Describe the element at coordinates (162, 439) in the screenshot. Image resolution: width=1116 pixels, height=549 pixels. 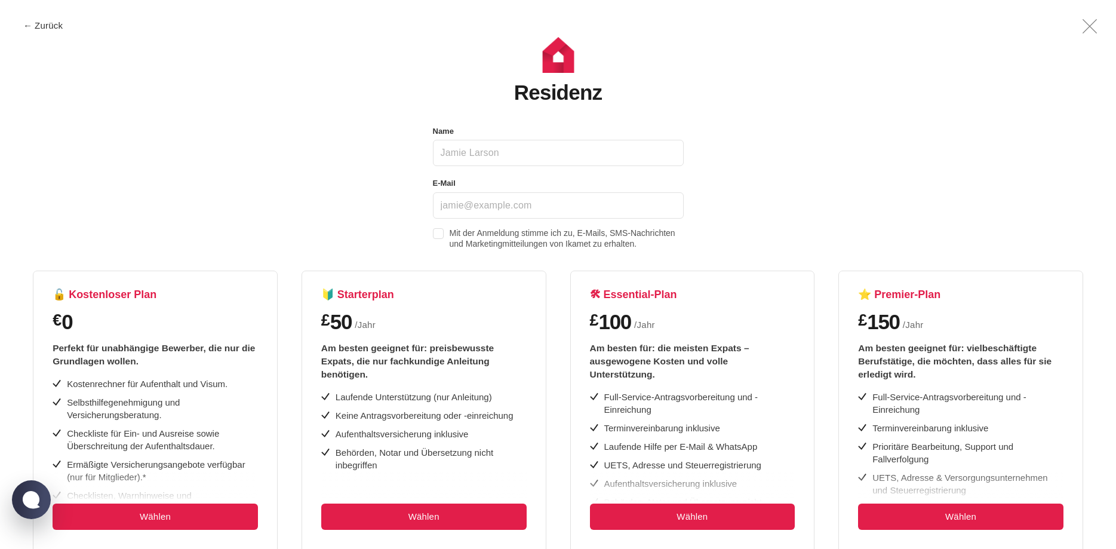
I see `div: Checkliste für Ein- und Ausreise sowie Überschreitung der Aufenthaltsdauer.` at that location.